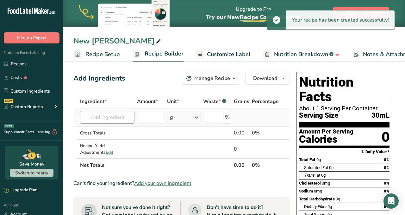  What do you see at coordinates (316, 167) in the screenshot?
I see `span: Saturated Fat` at bounding box center [316, 167].